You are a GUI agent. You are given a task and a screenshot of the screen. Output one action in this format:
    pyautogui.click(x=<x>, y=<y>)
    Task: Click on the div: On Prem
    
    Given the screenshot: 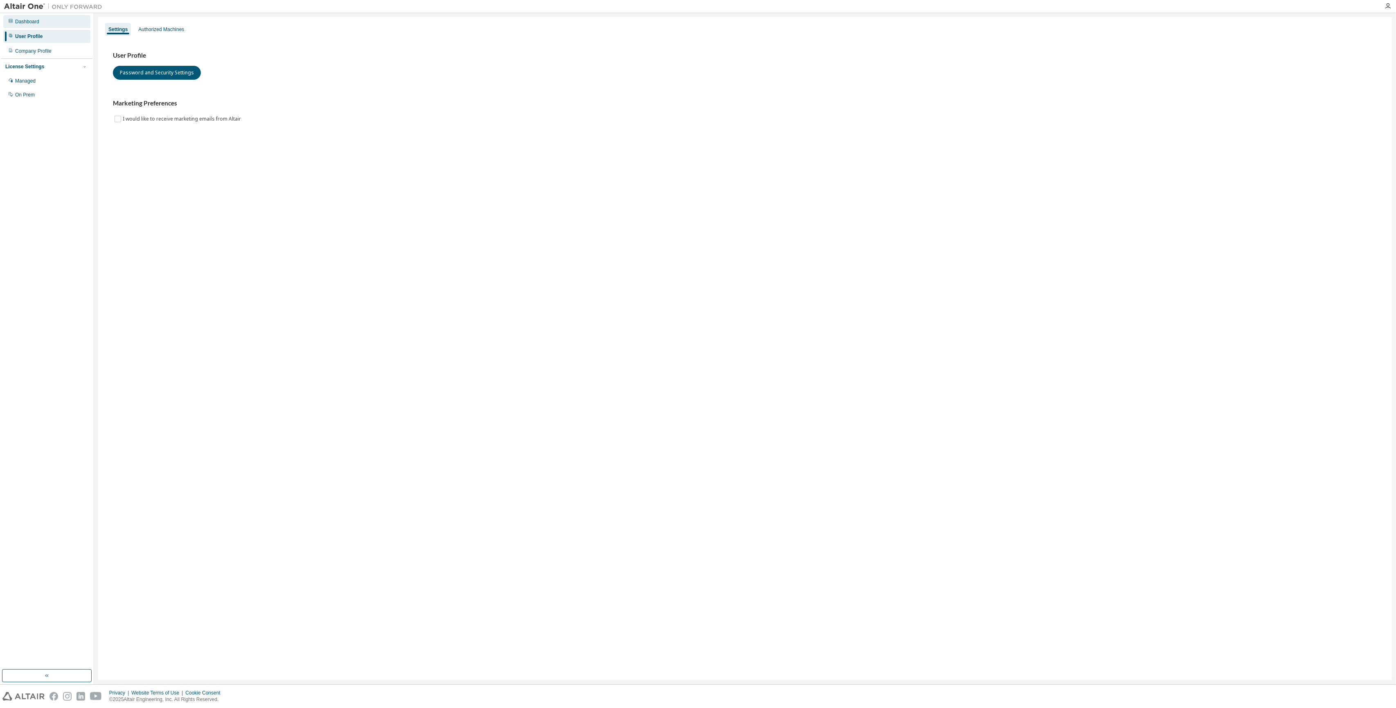 What is the action you would take?
    pyautogui.click(x=25, y=95)
    